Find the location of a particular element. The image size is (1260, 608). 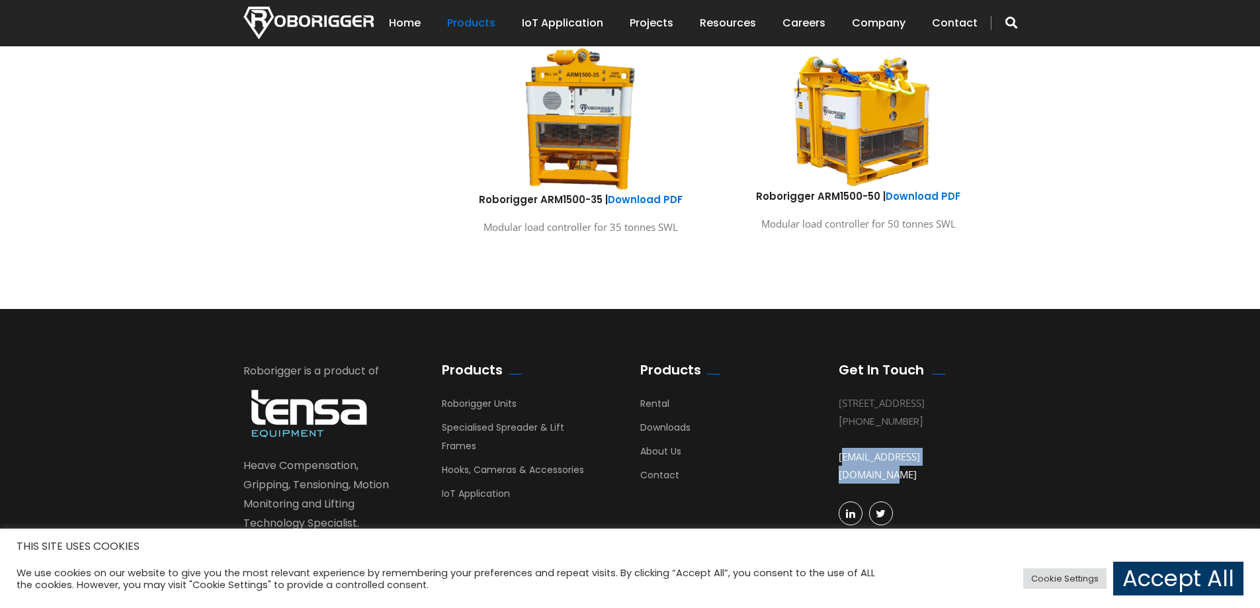

a: Hooks, Cameras & Accessories is located at coordinates (513, 473).